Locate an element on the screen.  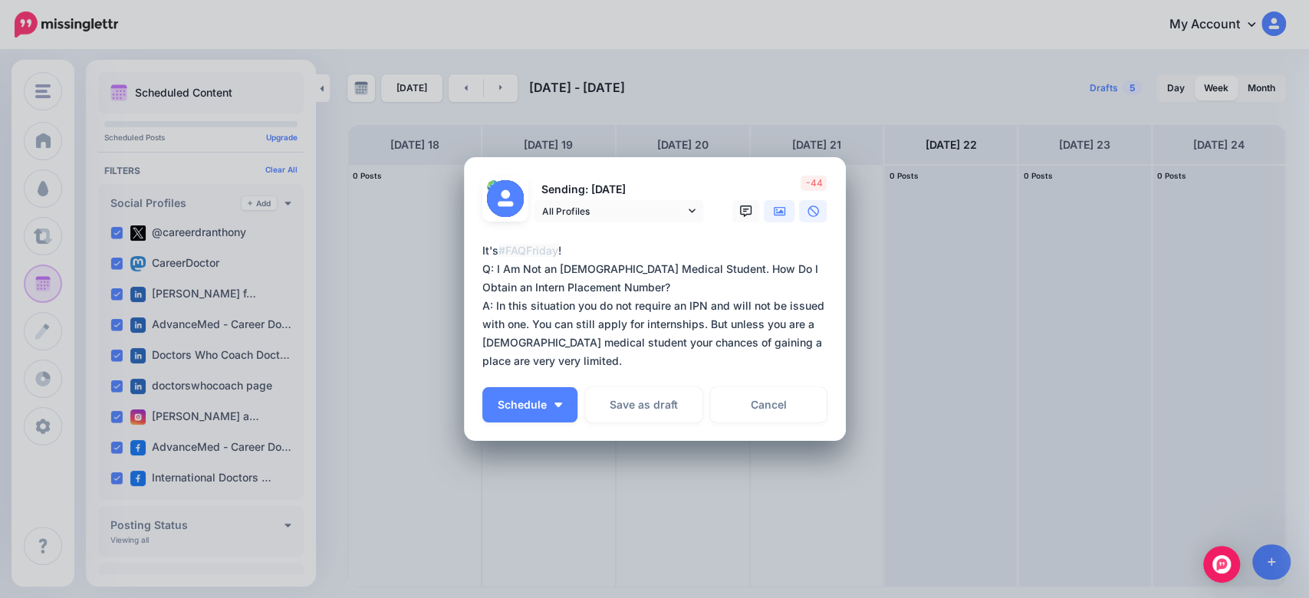
img: 8VMNCI5Gv2n-bsa107011.png is located at coordinates (493, 186).